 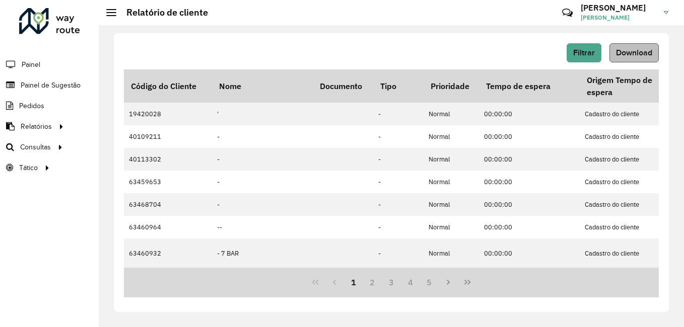 I want to click on th: Tempo de espera, so click(x=529, y=86).